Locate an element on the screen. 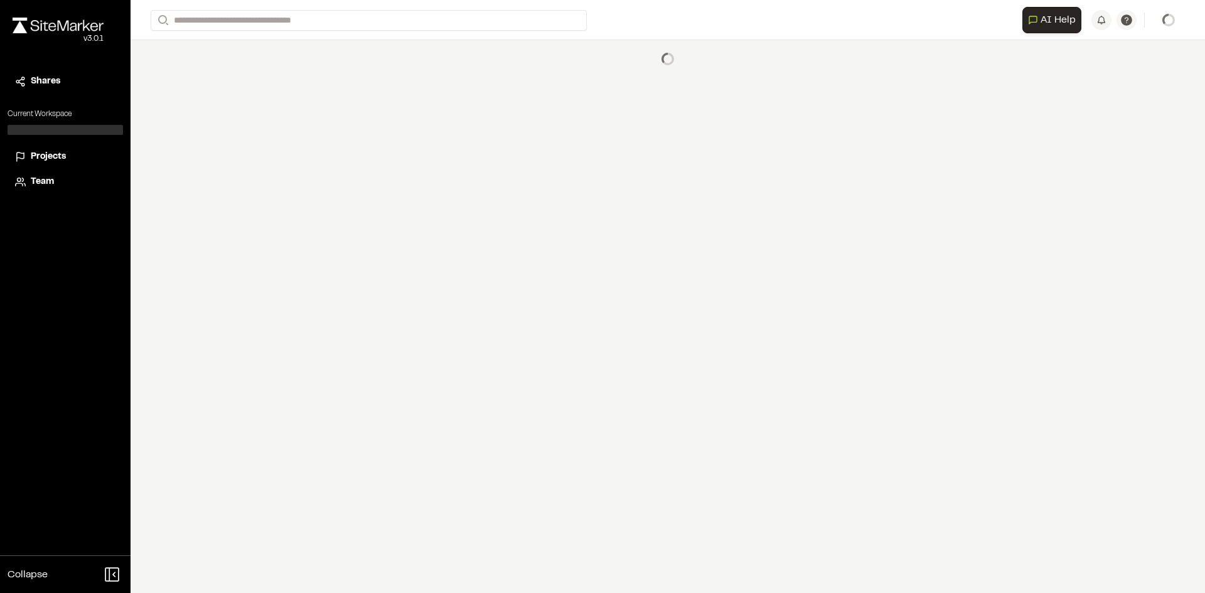 Image resolution: width=1205 pixels, height=593 pixels. span: Team is located at coordinates (42, 182).